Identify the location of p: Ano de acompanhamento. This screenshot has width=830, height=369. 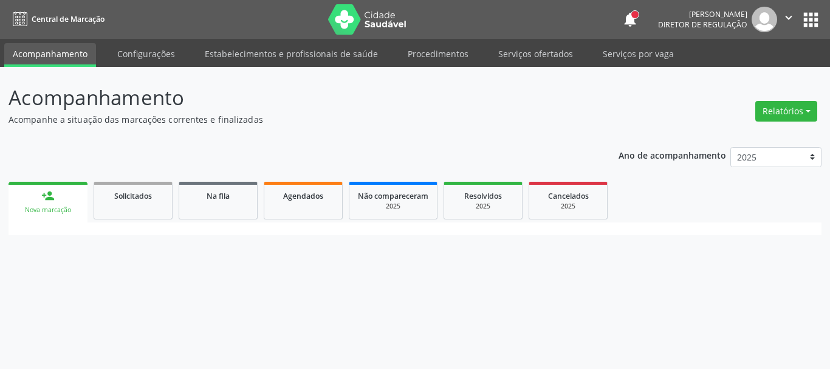
(672, 154).